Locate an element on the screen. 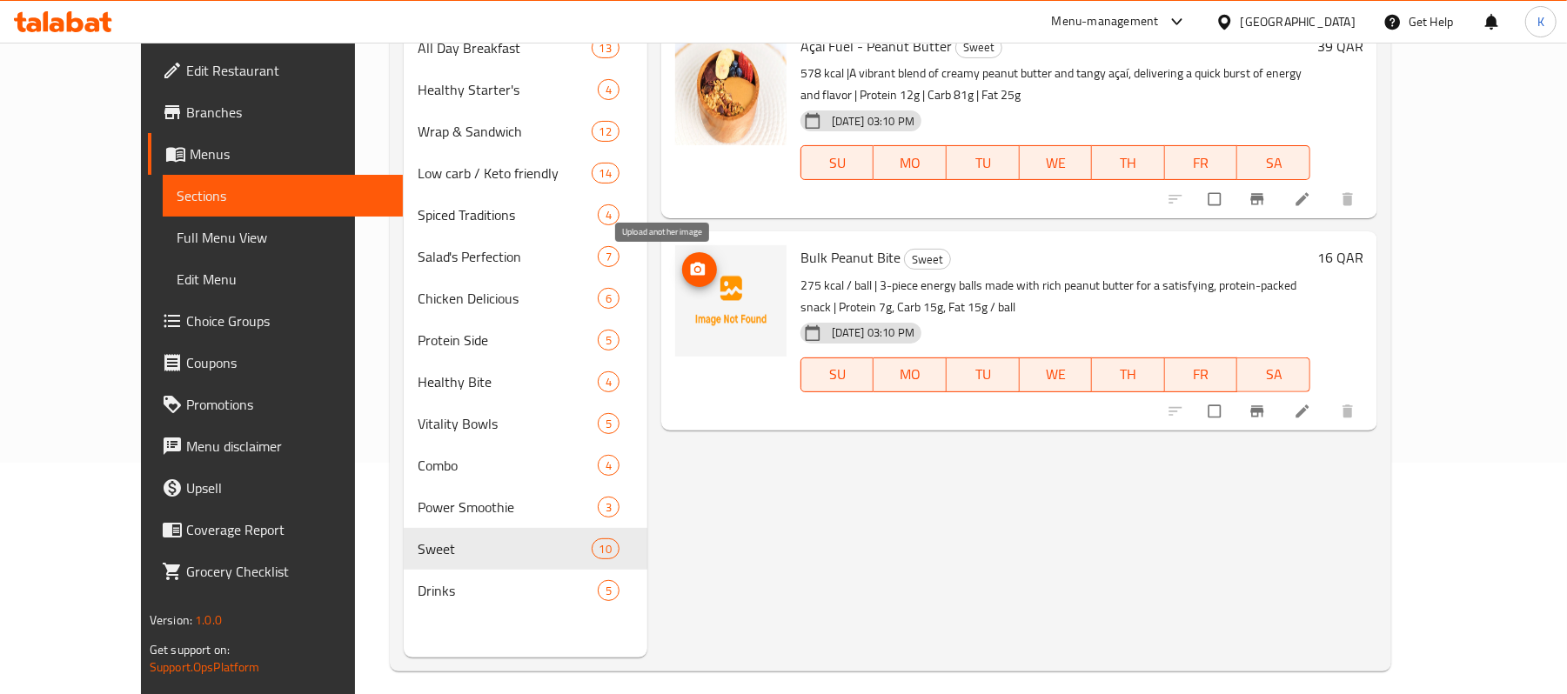 This screenshot has width=1567, height=694. div: Chicken Delicious6 is located at coordinates (526, 299).